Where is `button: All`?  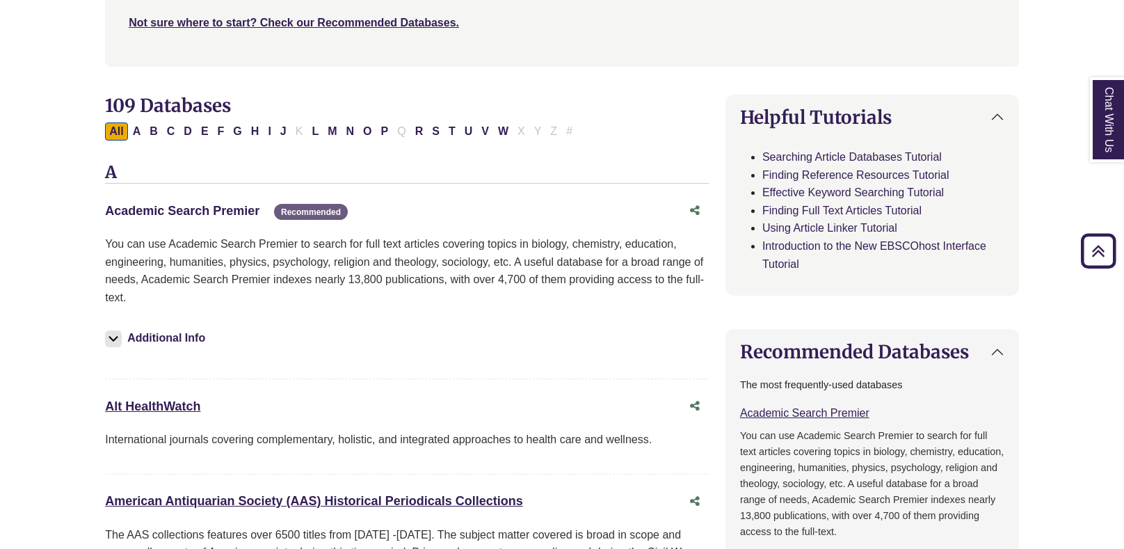
button: All is located at coordinates (116, 131).